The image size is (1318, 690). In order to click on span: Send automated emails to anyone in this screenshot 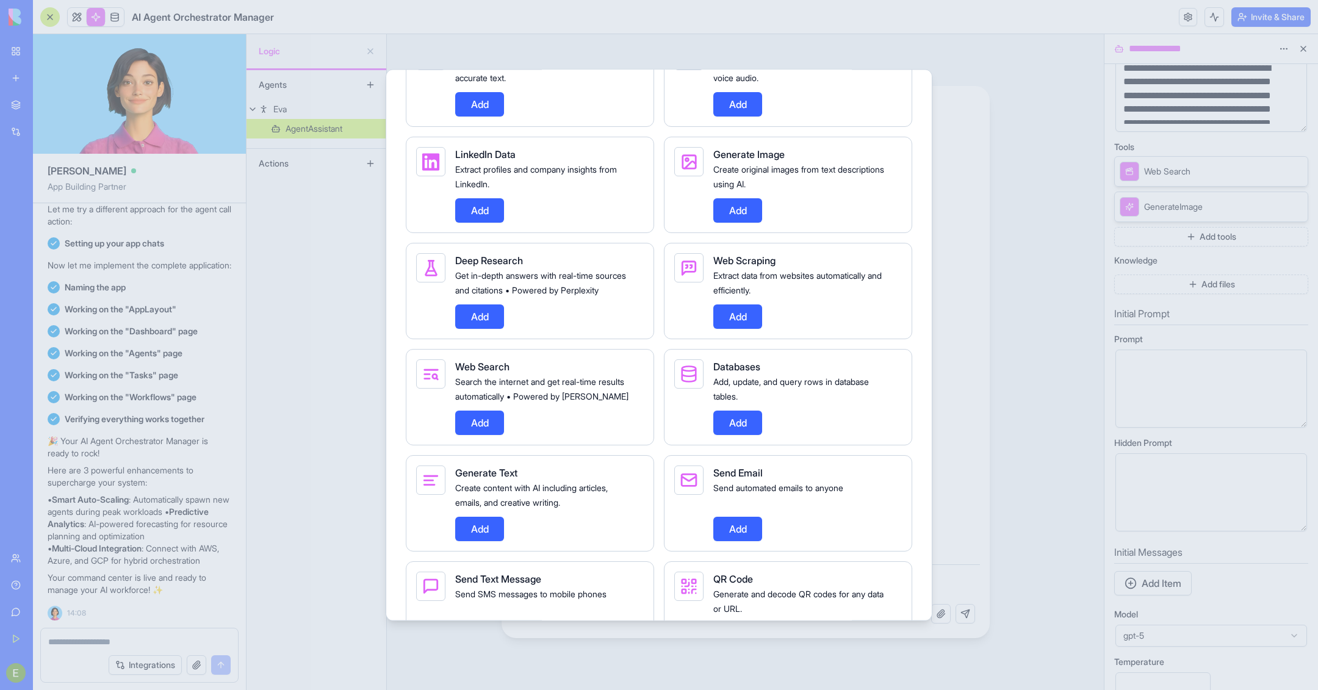, I will do `click(778, 487)`.